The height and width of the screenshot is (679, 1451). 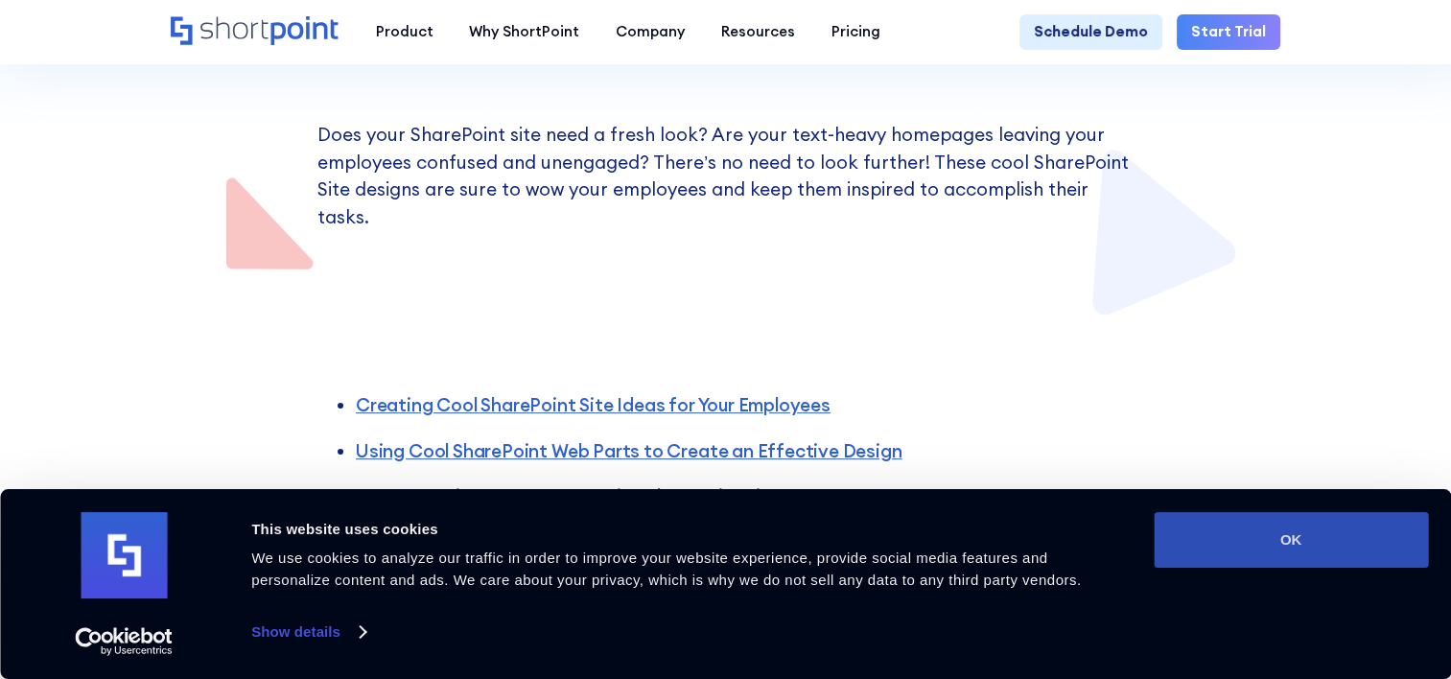 I want to click on div: Product, so click(x=404, y=32).